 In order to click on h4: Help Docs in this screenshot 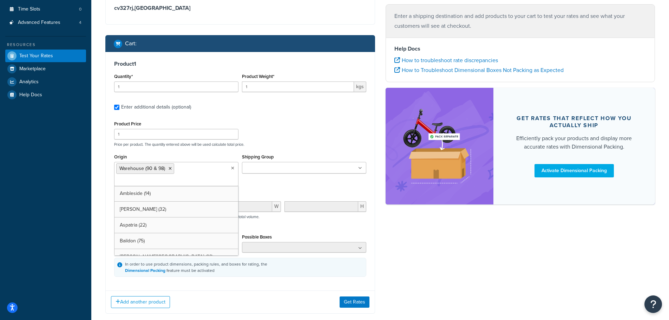, I will do `click(520, 49)`.